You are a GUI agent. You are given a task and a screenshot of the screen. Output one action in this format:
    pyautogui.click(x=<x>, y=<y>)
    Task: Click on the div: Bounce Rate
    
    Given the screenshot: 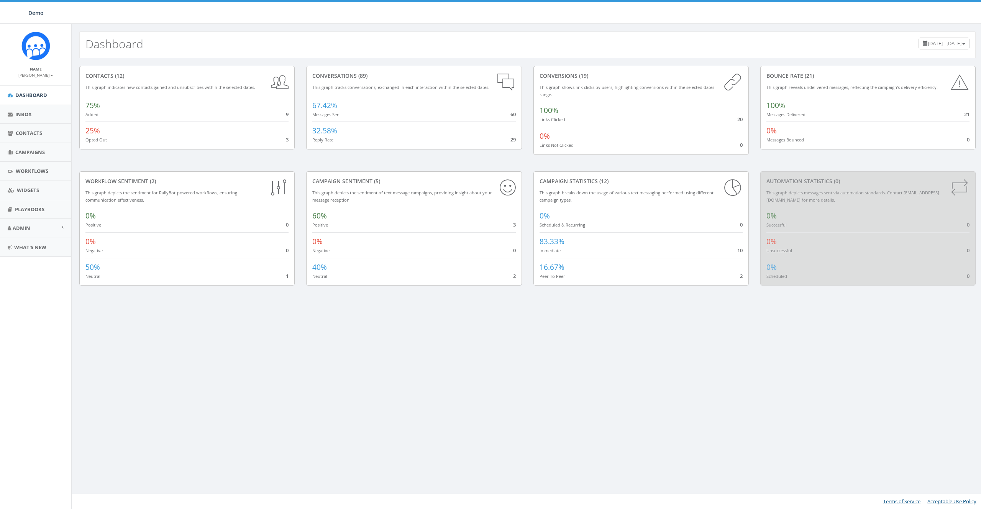 What is the action you would take?
    pyautogui.click(x=868, y=76)
    